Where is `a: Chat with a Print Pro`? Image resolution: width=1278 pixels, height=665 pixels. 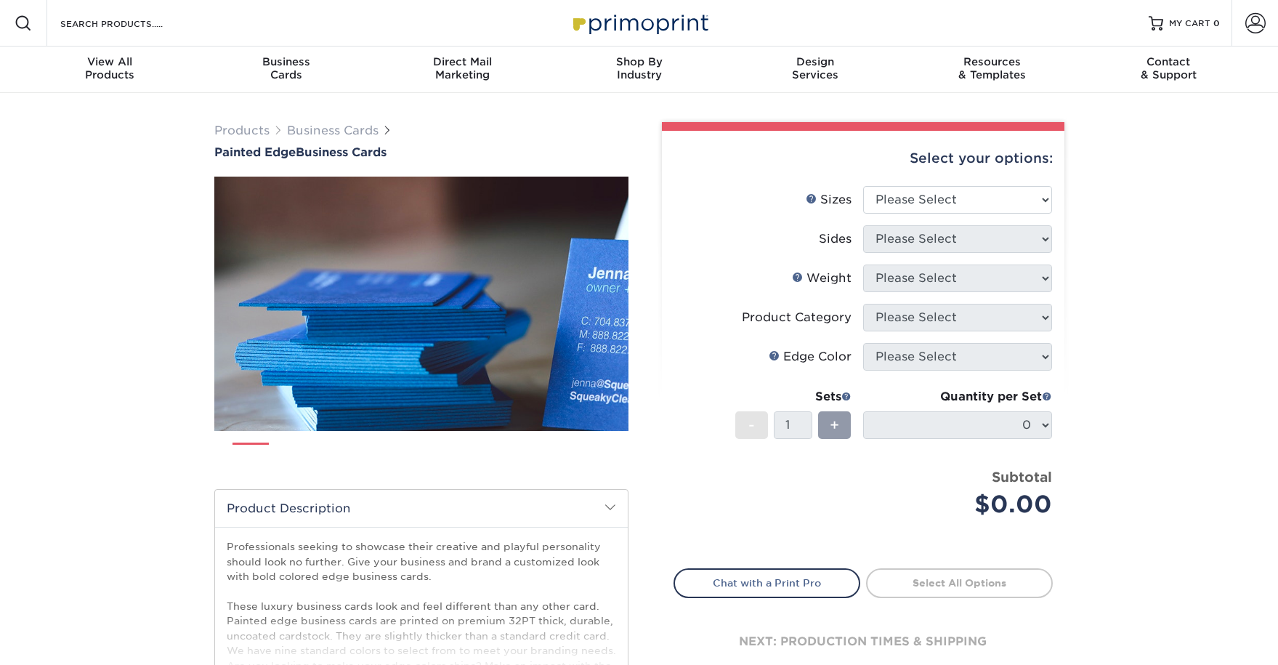 a: Chat with a Print Pro is located at coordinates (767, 583).